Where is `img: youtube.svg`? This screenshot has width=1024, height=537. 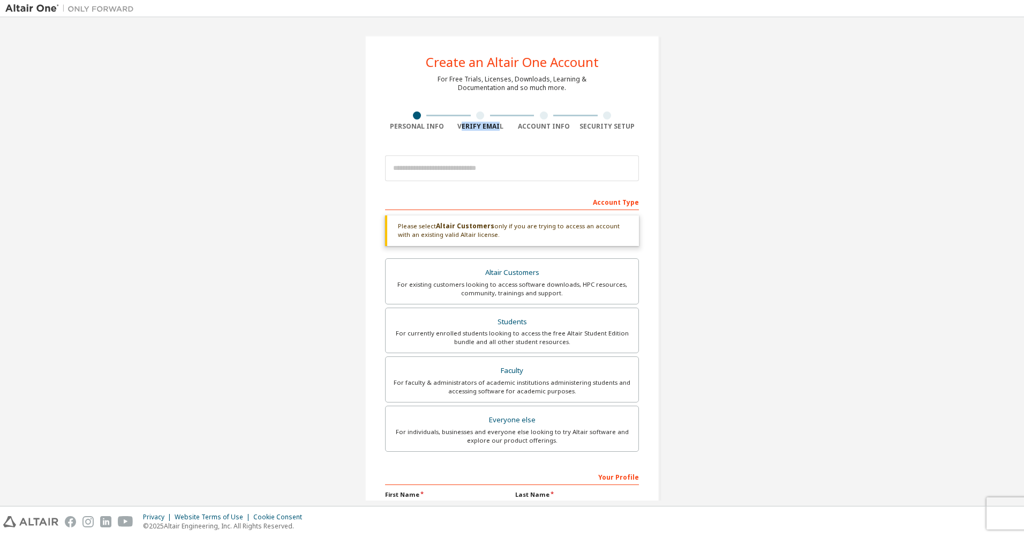
img: youtube.svg is located at coordinates (125, 521).